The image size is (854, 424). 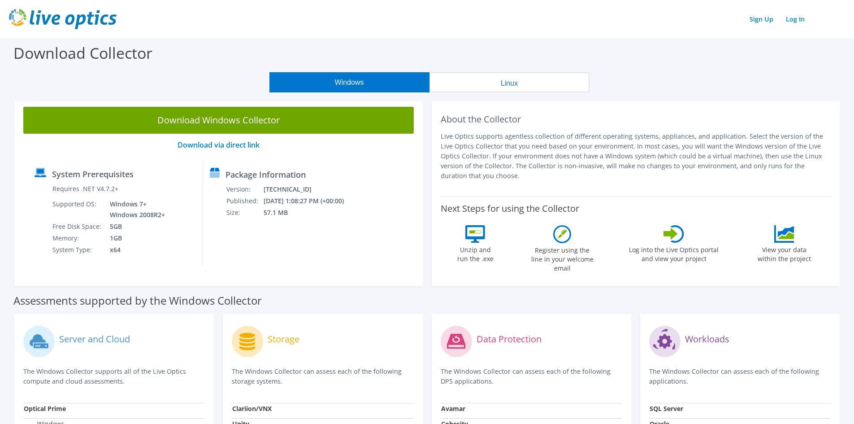 I want to click on td: Memory:, so click(x=78, y=238).